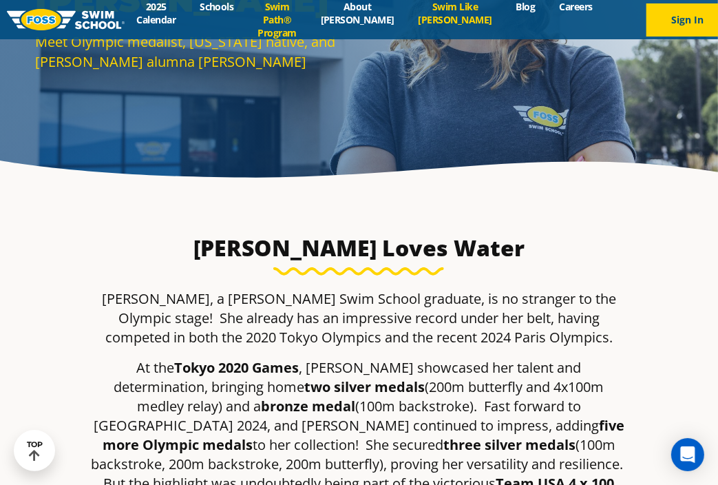 The height and width of the screenshot is (485, 718). I want to click on strong: two silver medals, so click(364, 386).